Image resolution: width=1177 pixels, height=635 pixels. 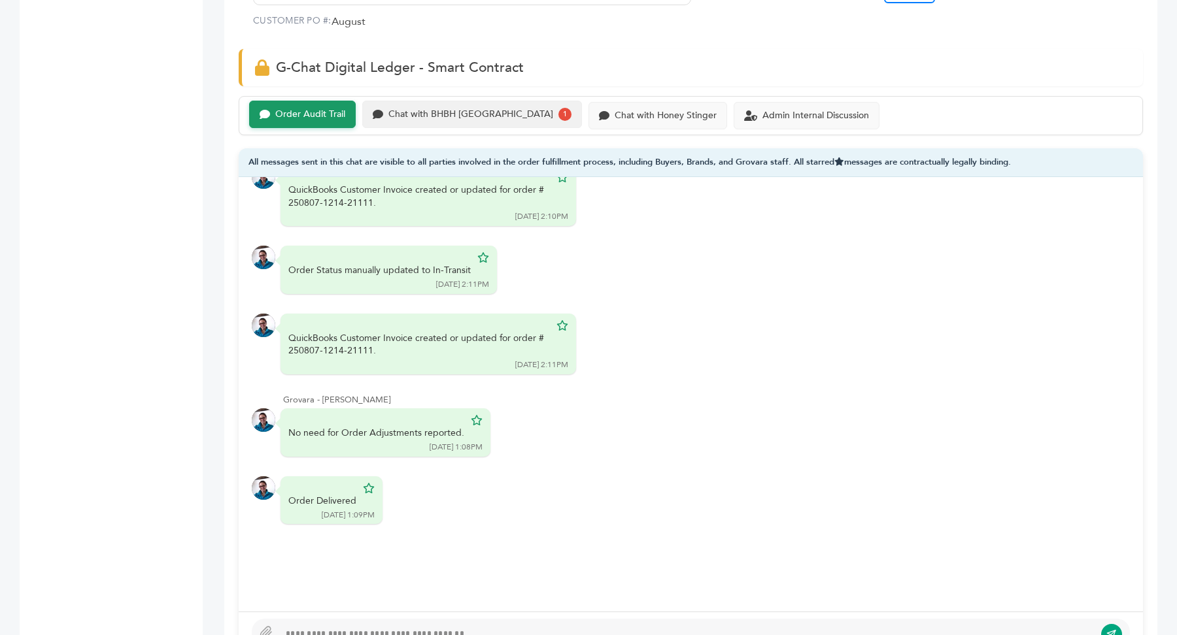 What do you see at coordinates (666, 116) in the screenshot?
I see `div: Chat with Honey Stinger` at bounding box center [666, 116].